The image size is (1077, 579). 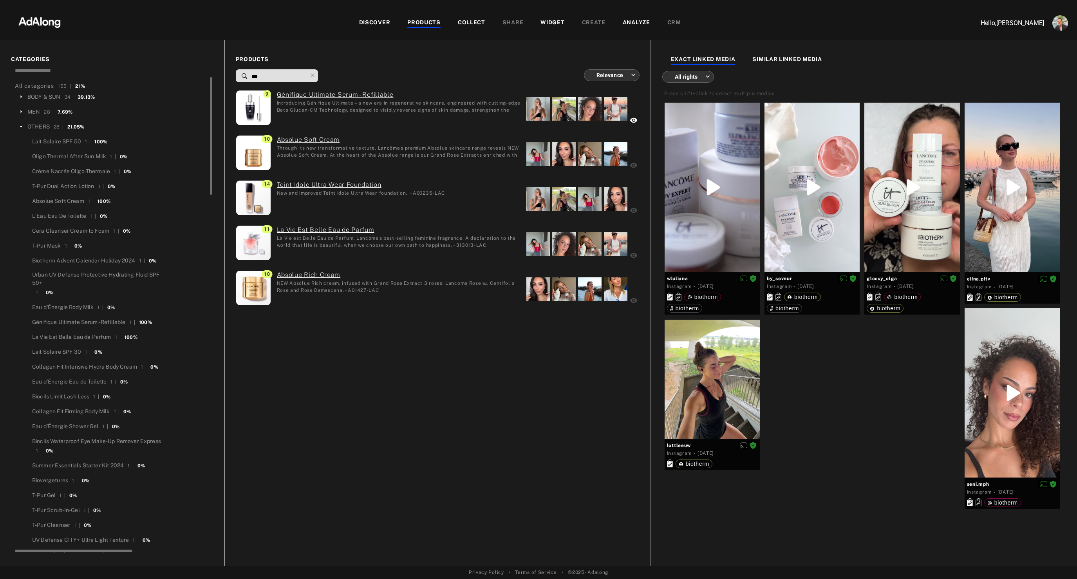 I want to click on div: Chat Widget, so click(x=1058, y=560).